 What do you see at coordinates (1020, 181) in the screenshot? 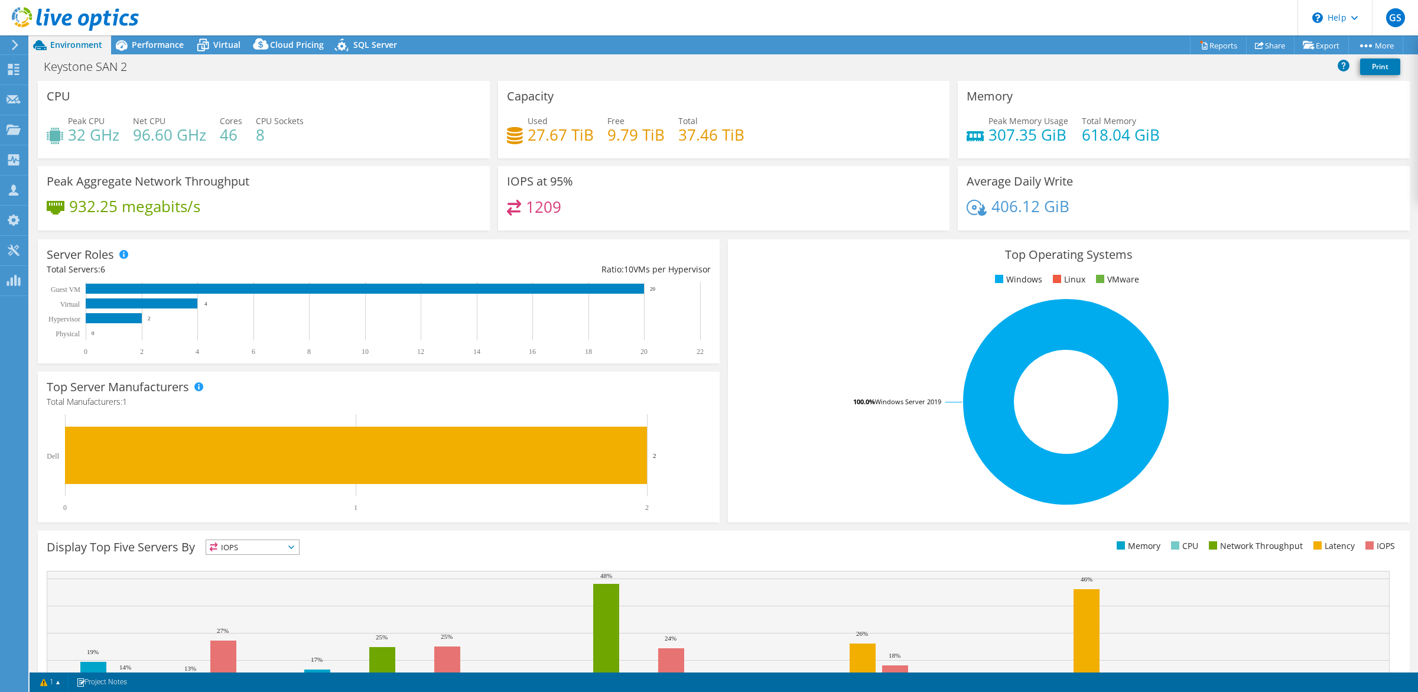
I see `h3: Average Daily Write` at bounding box center [1020, 181].